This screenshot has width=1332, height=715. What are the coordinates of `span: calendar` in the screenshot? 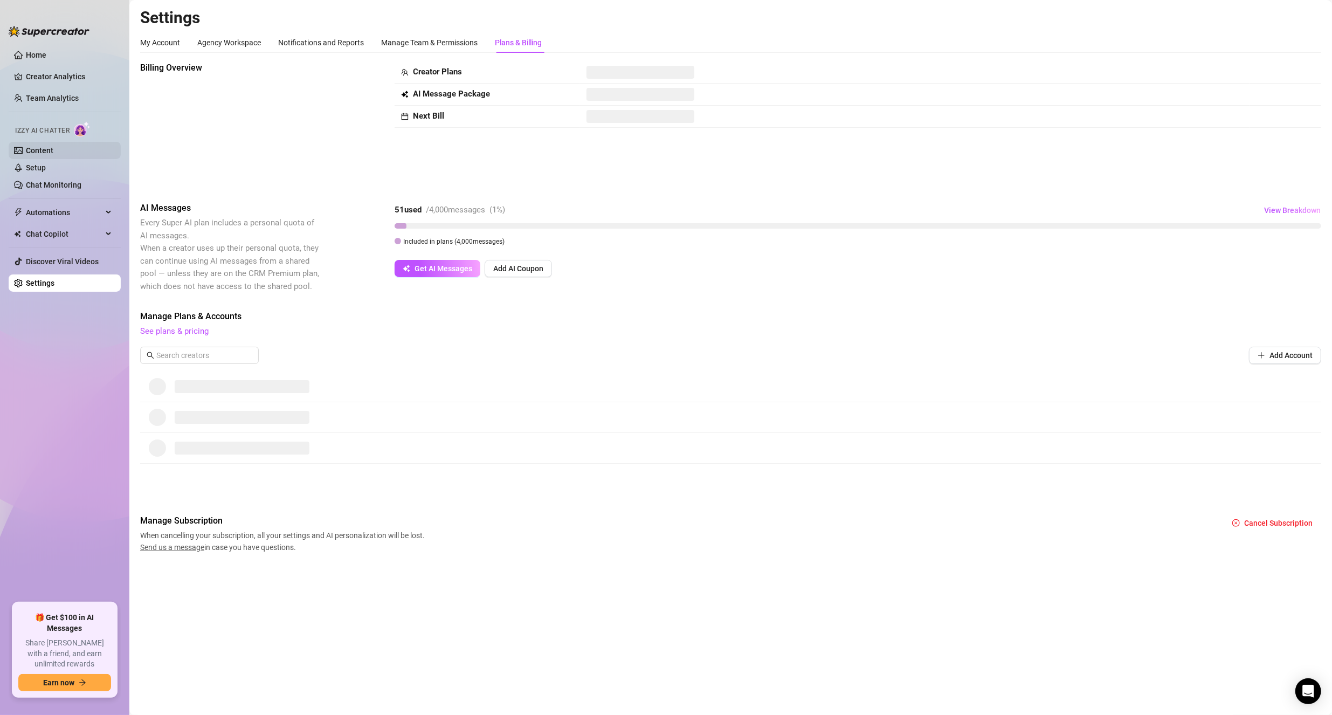 It's located at (405, 116).